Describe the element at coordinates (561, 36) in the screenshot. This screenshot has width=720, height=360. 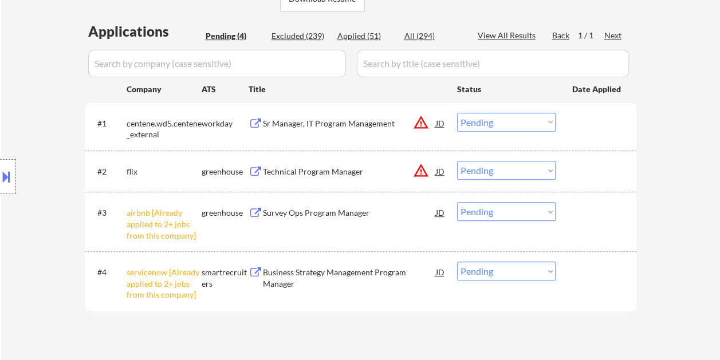
I see `div: Back` at that location.